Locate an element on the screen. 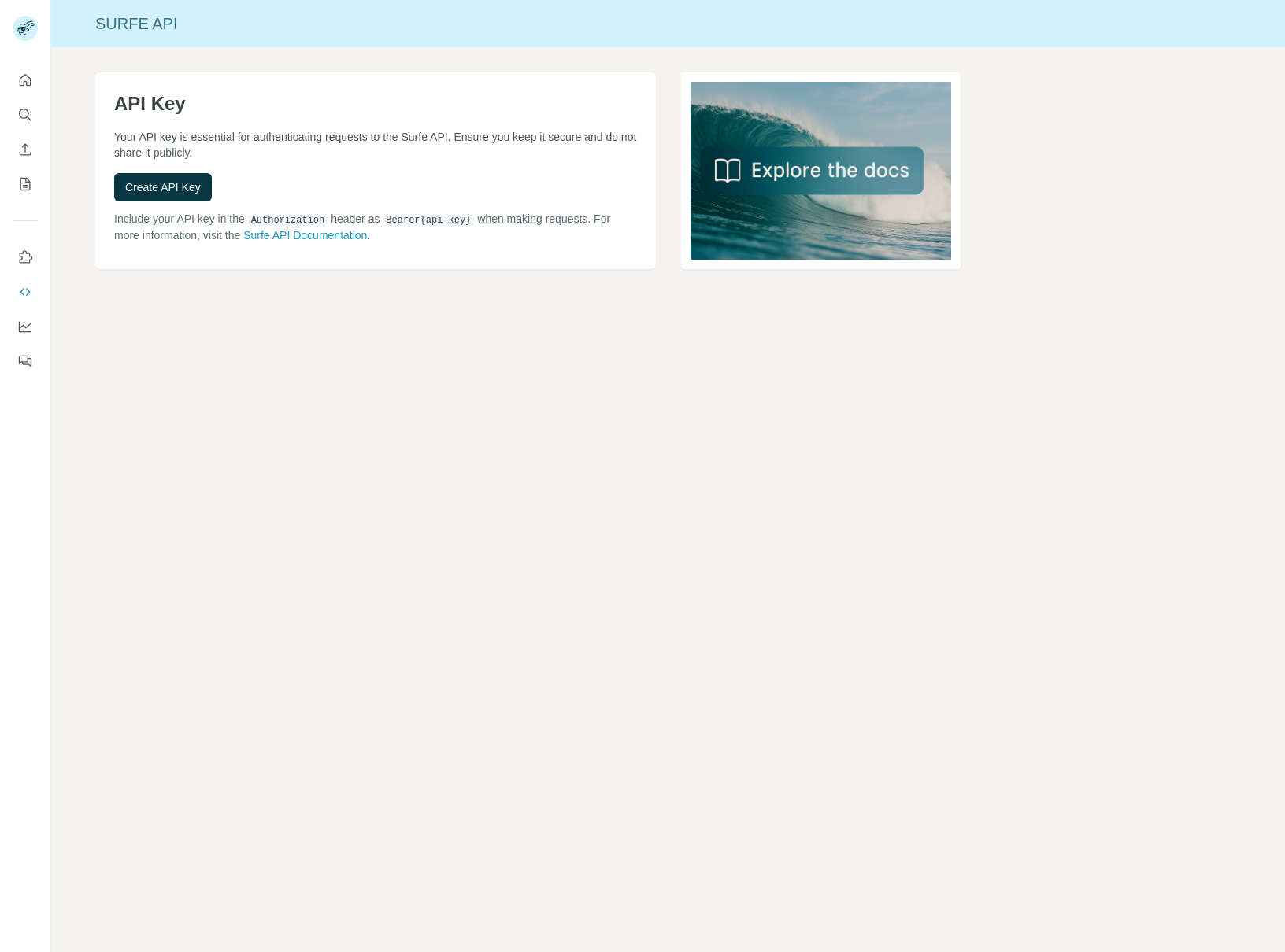  button: Use Surfe API is located at coordinates (25, 292).